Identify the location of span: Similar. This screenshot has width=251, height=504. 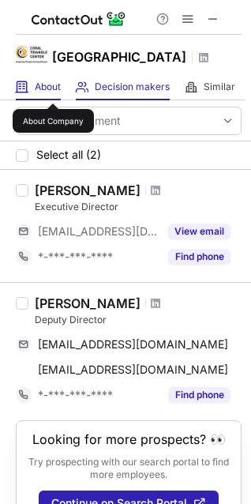
(220, 87).